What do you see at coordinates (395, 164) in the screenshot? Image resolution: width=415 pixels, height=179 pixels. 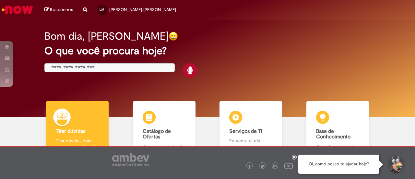 I see `button: Iniciar Conversa de Suporte` at bounding box center [395, 164].